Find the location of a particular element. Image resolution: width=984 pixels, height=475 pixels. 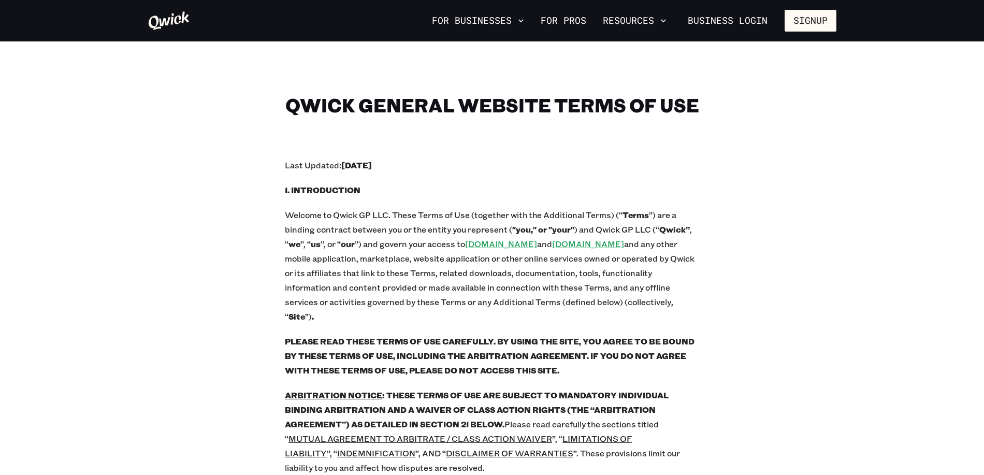

p: Last Updated: is located at coordinates (492, 165).